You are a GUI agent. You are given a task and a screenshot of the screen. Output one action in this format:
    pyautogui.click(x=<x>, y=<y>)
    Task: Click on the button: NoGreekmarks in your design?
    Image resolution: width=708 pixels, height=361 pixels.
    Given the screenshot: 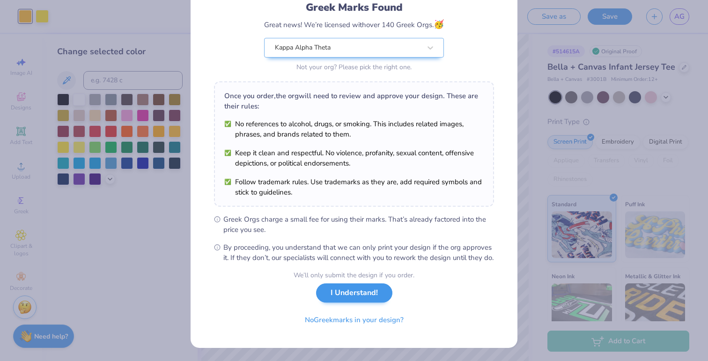 What is the action you would take?
    pyautogui.click(x=354, y=320)
    